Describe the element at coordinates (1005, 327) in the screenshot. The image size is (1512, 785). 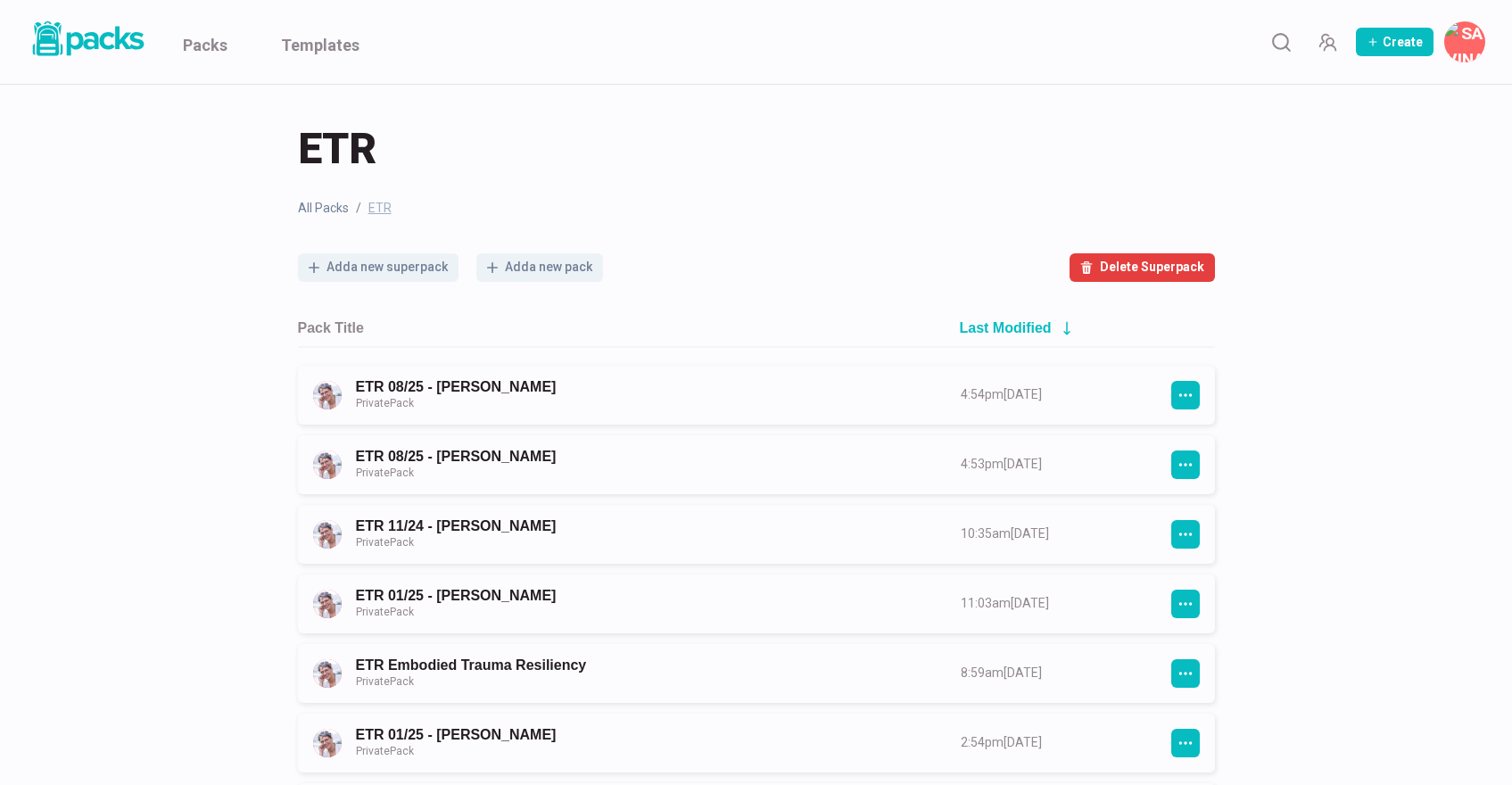
I see `h2: Last Modified` at that location.